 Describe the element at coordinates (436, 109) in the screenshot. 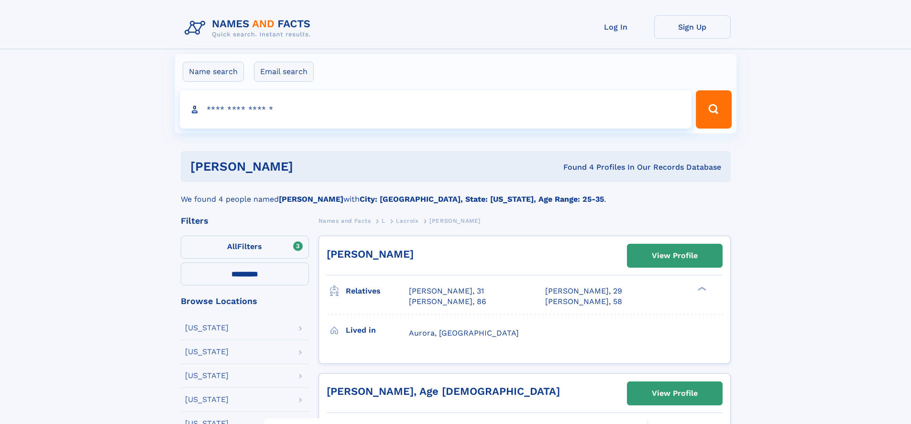

I see `input: search input` at that location.